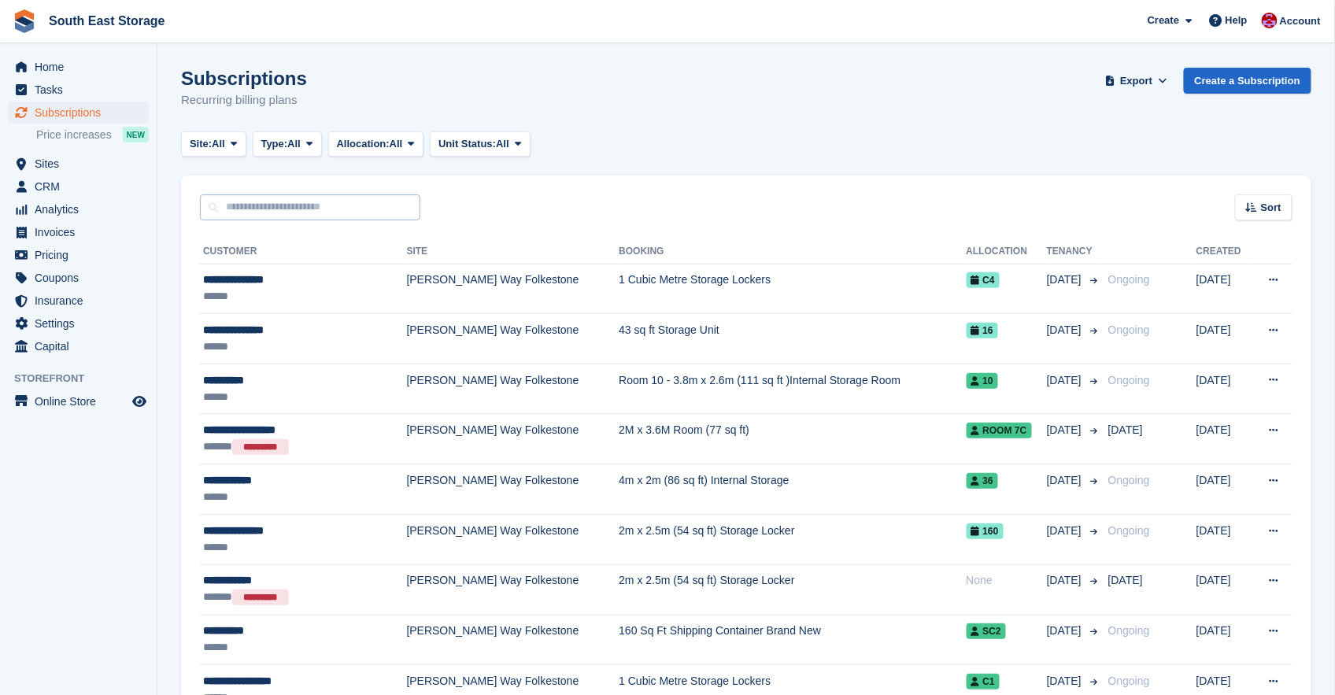  Describe the element at coordinates (792, 289) in the screenshot. I see `td: 1 Cubic Metre Storage Lockers` at that location.